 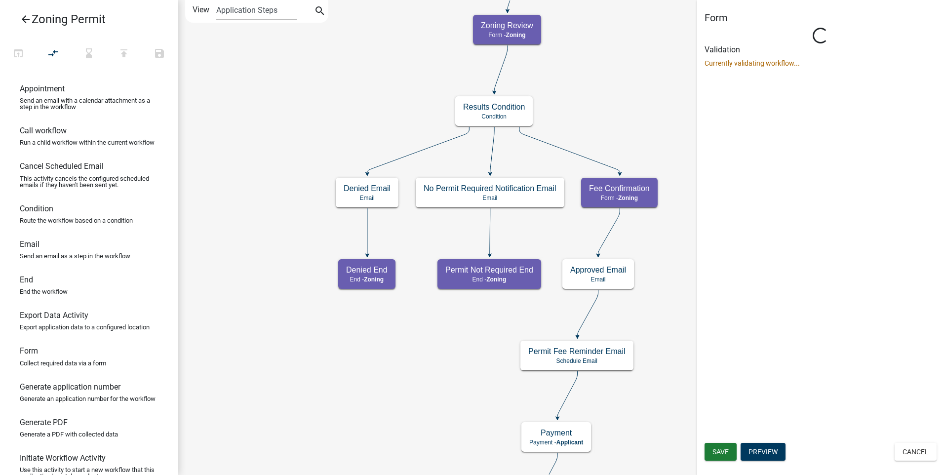 I want to click on div: Workflow actions, so click(x=89, y=55).